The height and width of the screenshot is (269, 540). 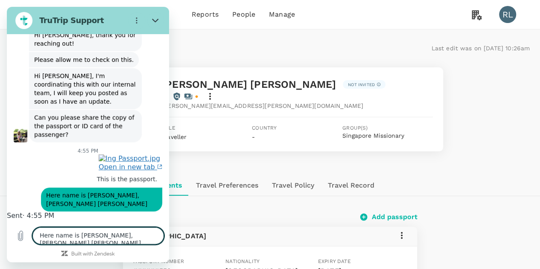 What do you see at coordinates (123, 160) in the screenshot?
I see `span: Open in new tab` at bounding box center [123, 160].